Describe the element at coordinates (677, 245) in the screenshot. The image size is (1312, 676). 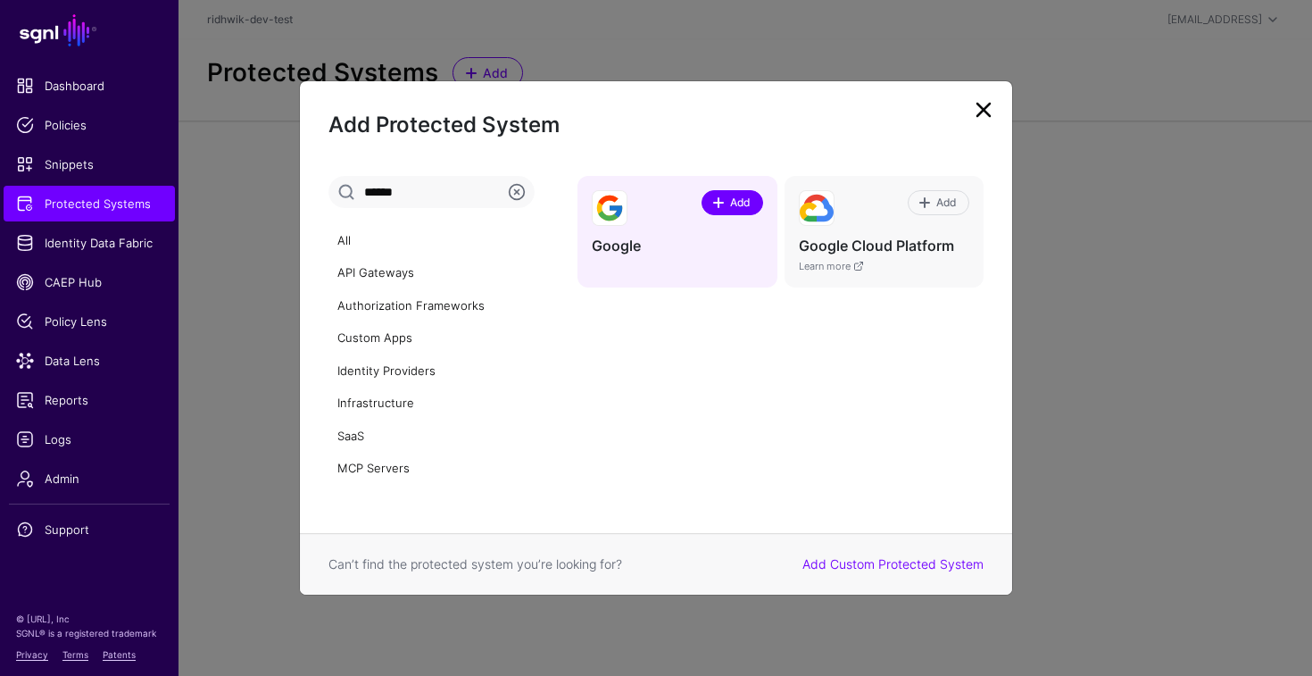
I see `h4: Google` at that location.